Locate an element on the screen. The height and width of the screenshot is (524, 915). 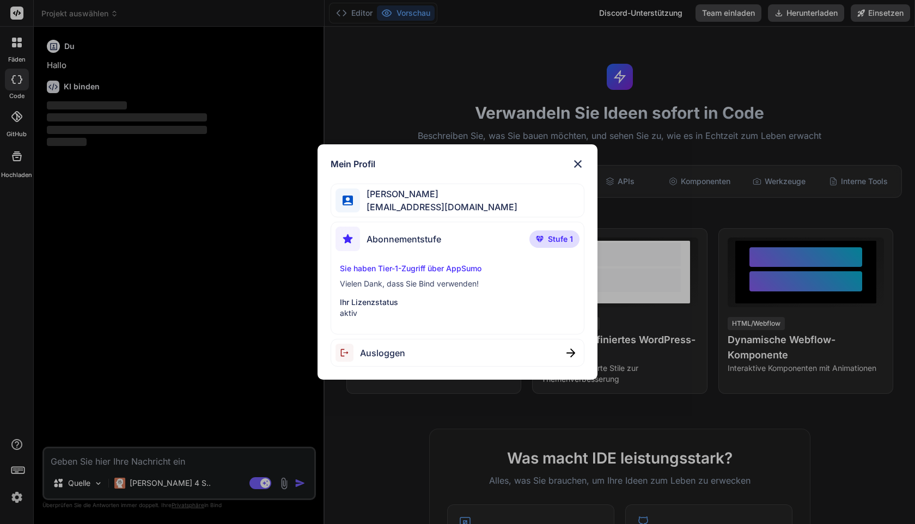
font: Stufe 1 is located at coordinates (560, 238).